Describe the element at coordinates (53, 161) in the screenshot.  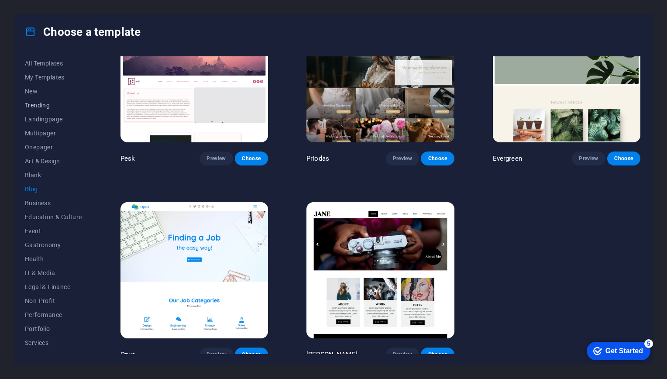
I see `span: Art & Design` at that location.